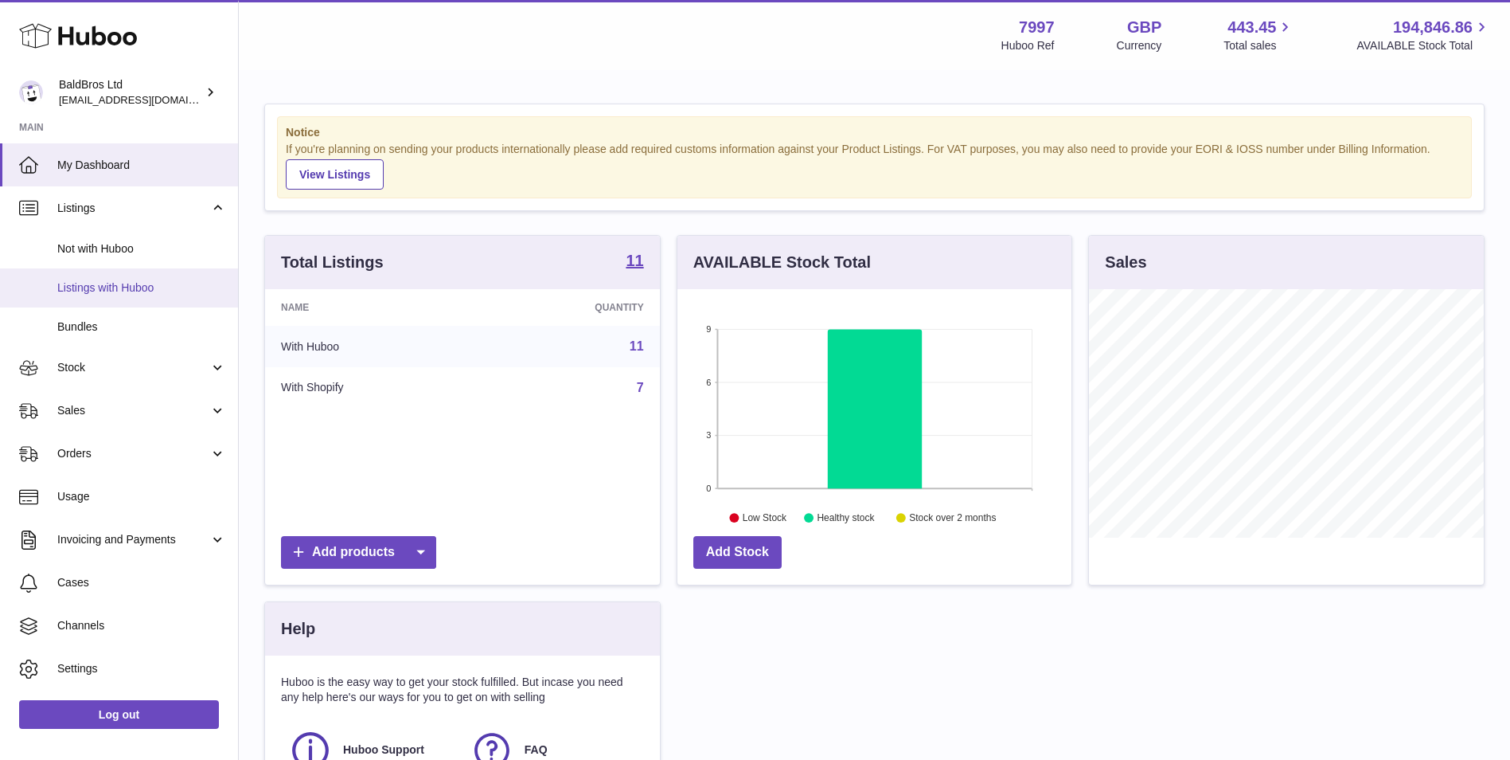 The image size is (1510, 760). What do you see at coordinates (142, 668) in the screenshot?
I see `span: Settings` at bounding box center [142, 668].